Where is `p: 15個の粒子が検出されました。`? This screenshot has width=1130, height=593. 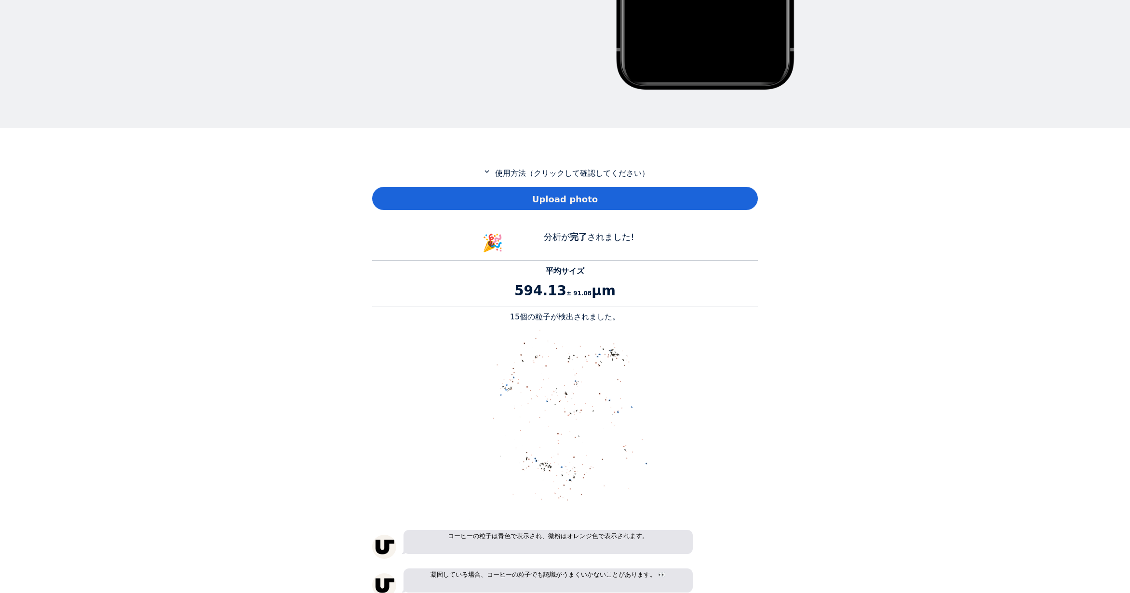 p: 15個の粒子が検出されました。 is located at coordinates (565, 317).